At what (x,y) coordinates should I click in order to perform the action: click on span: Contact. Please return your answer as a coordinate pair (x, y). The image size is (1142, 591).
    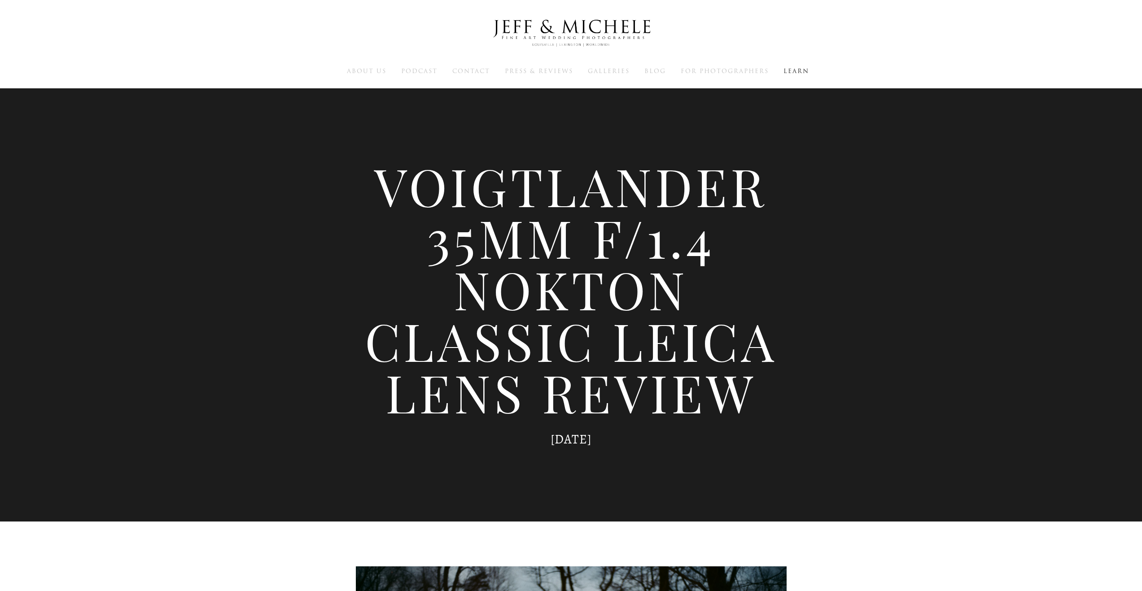
    Looking at the image, I should click on (471, 71).